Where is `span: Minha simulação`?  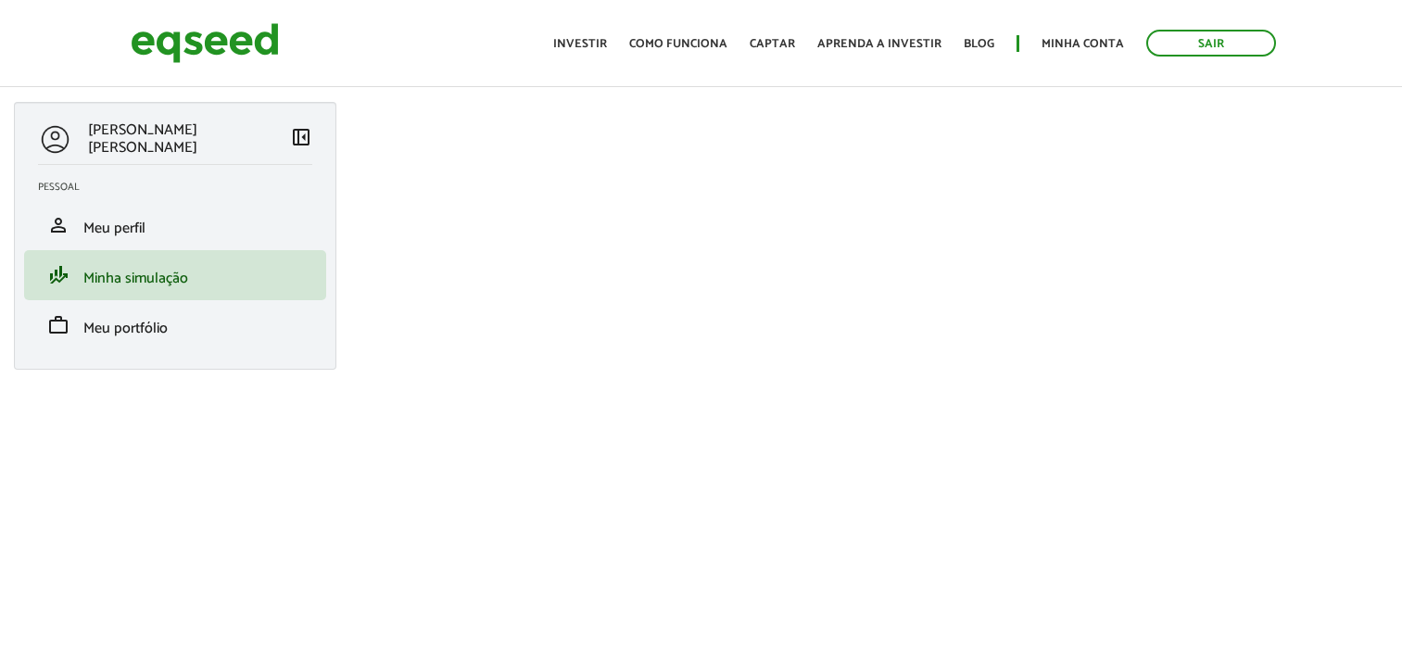 span: Minha simulação is located at coordinates (135, 278).